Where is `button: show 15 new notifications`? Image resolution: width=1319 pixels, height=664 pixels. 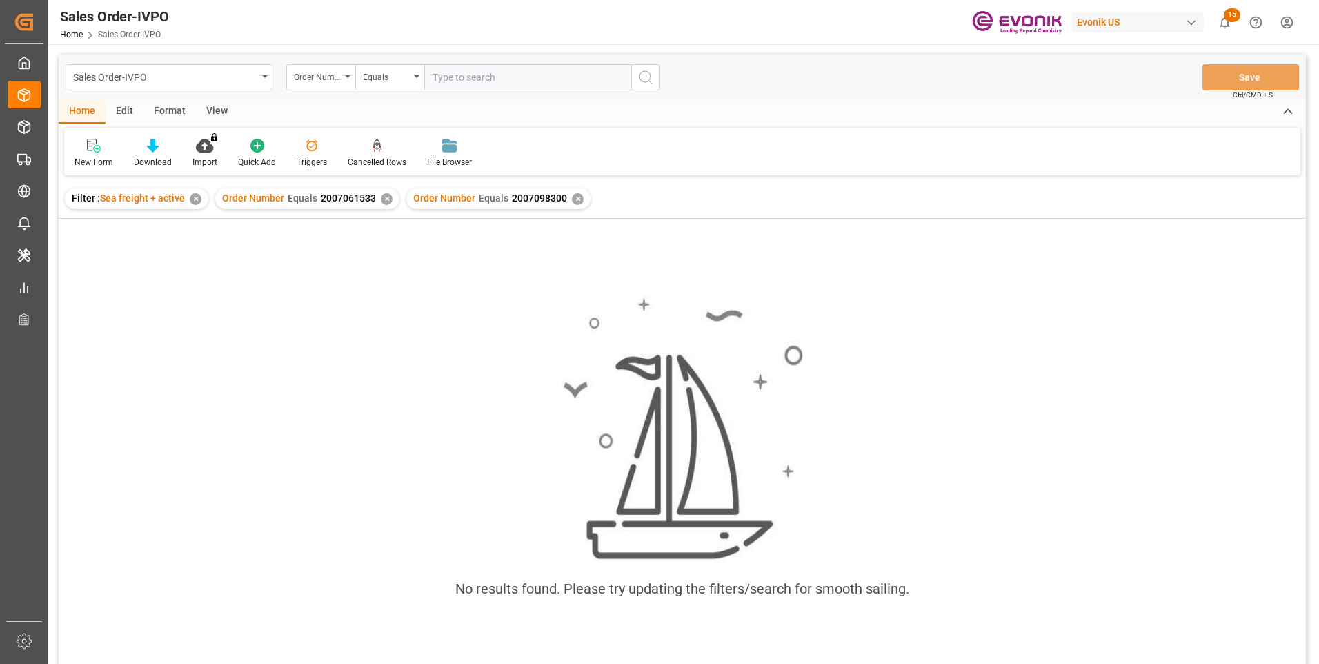 button: show 15 new notifications is located at coordinates (1224, 22).